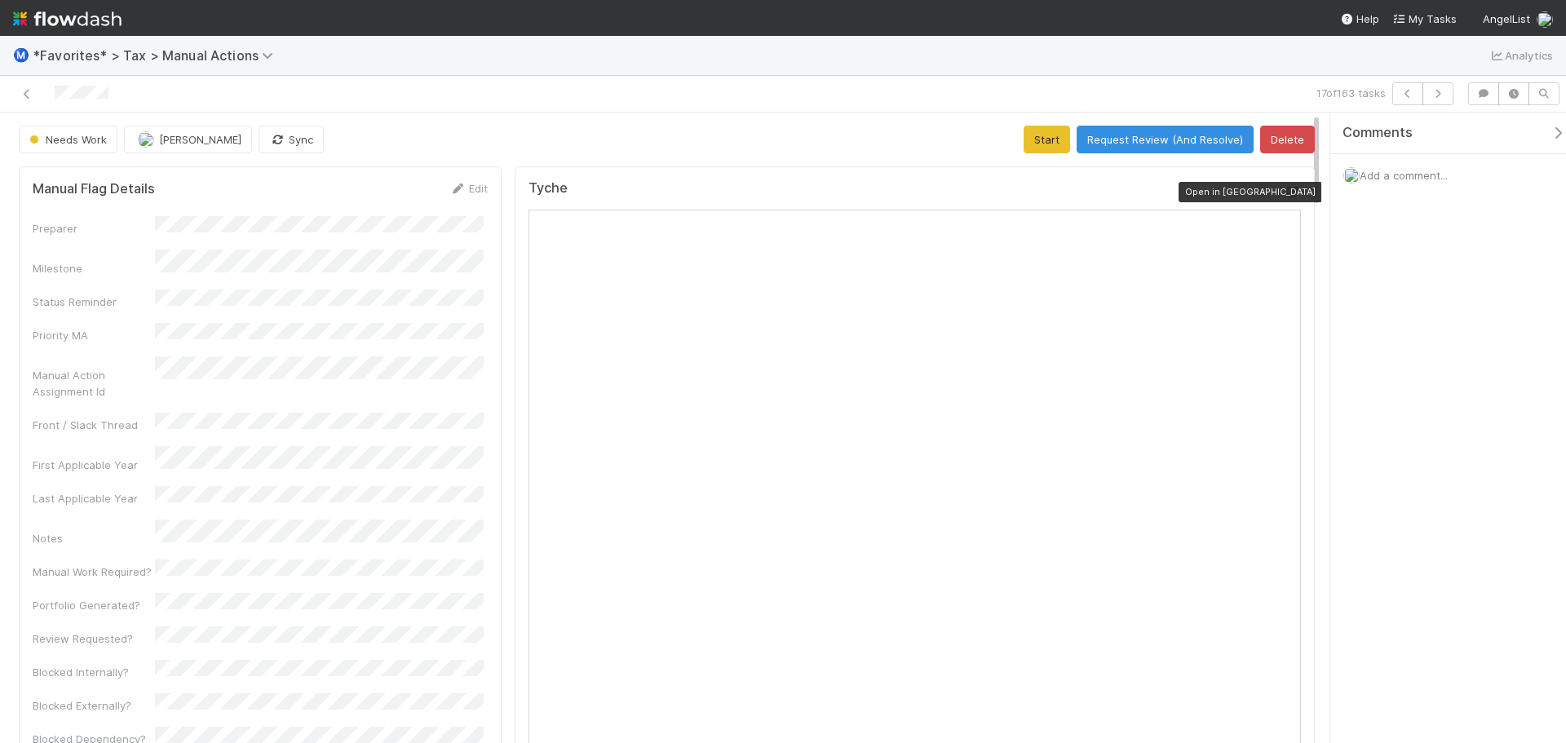  Describe the element at coordinates (94, 498) in the screenshot. I see `div: Last Applicable Year` at that location.